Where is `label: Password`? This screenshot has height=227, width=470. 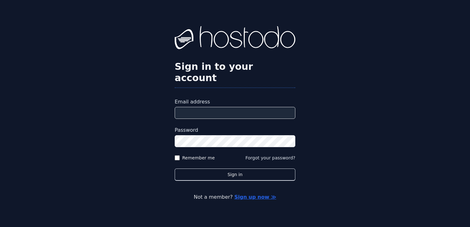
label: Password is located at coordinates (235, 130).